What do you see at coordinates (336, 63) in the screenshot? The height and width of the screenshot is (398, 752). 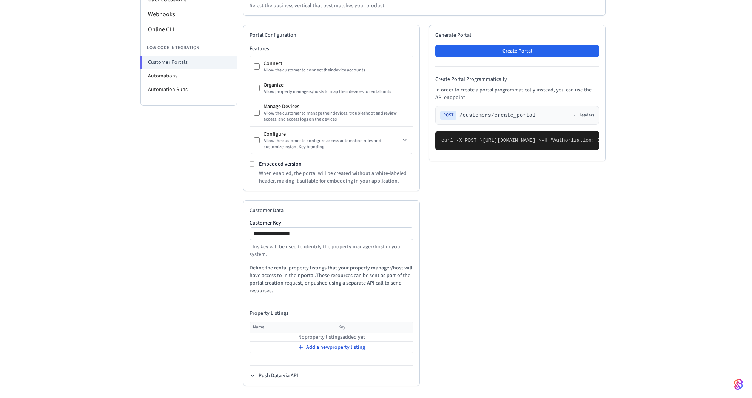 I see `div: Connect` at bounding box center [336, 63].